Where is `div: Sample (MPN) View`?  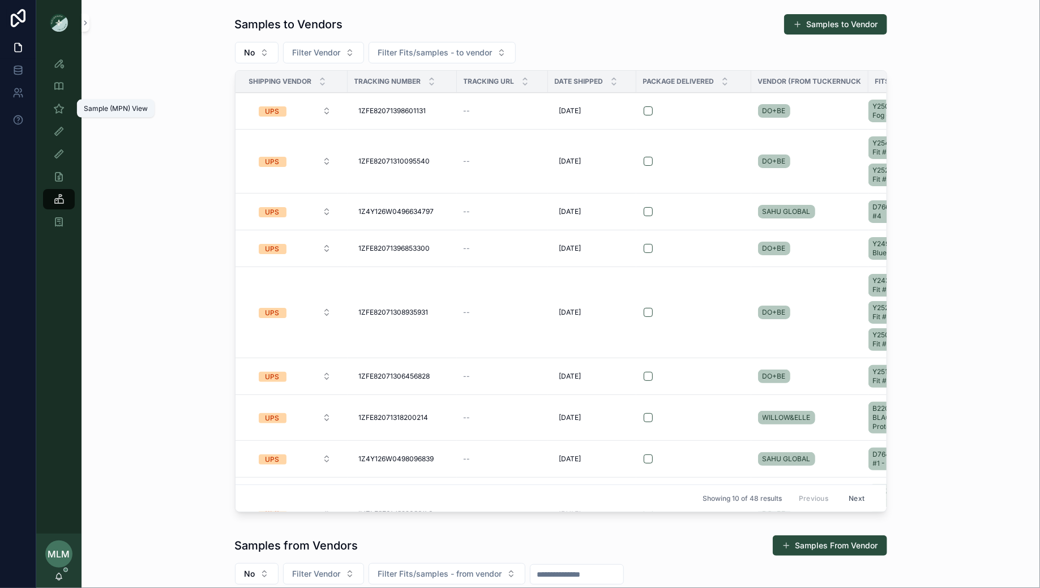 div: Sample (MPN) View is located at coordinates (116, 109).